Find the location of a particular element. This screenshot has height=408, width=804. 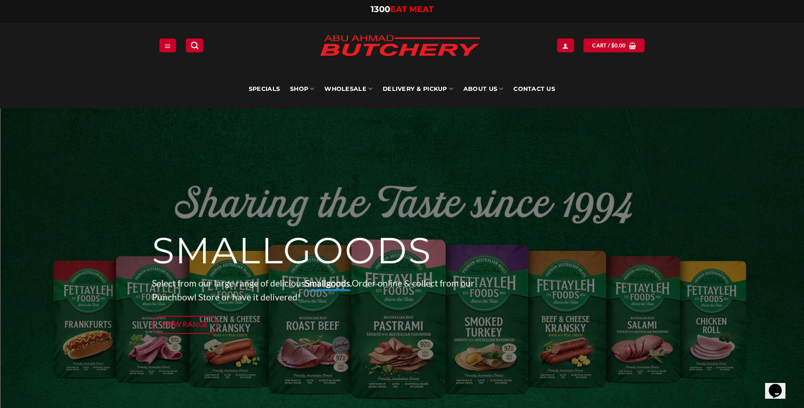

a: Menu is located at coordinates (168, 45).